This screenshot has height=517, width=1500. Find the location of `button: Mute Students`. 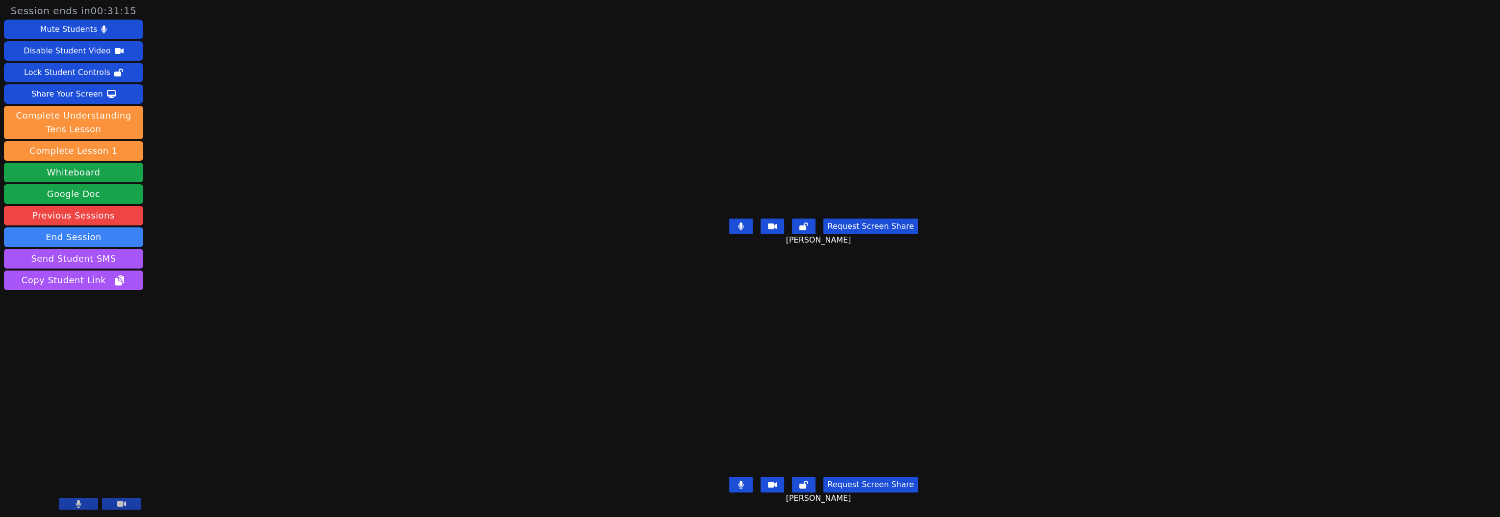

button: Mute Students is located at coordinates (74, 29).